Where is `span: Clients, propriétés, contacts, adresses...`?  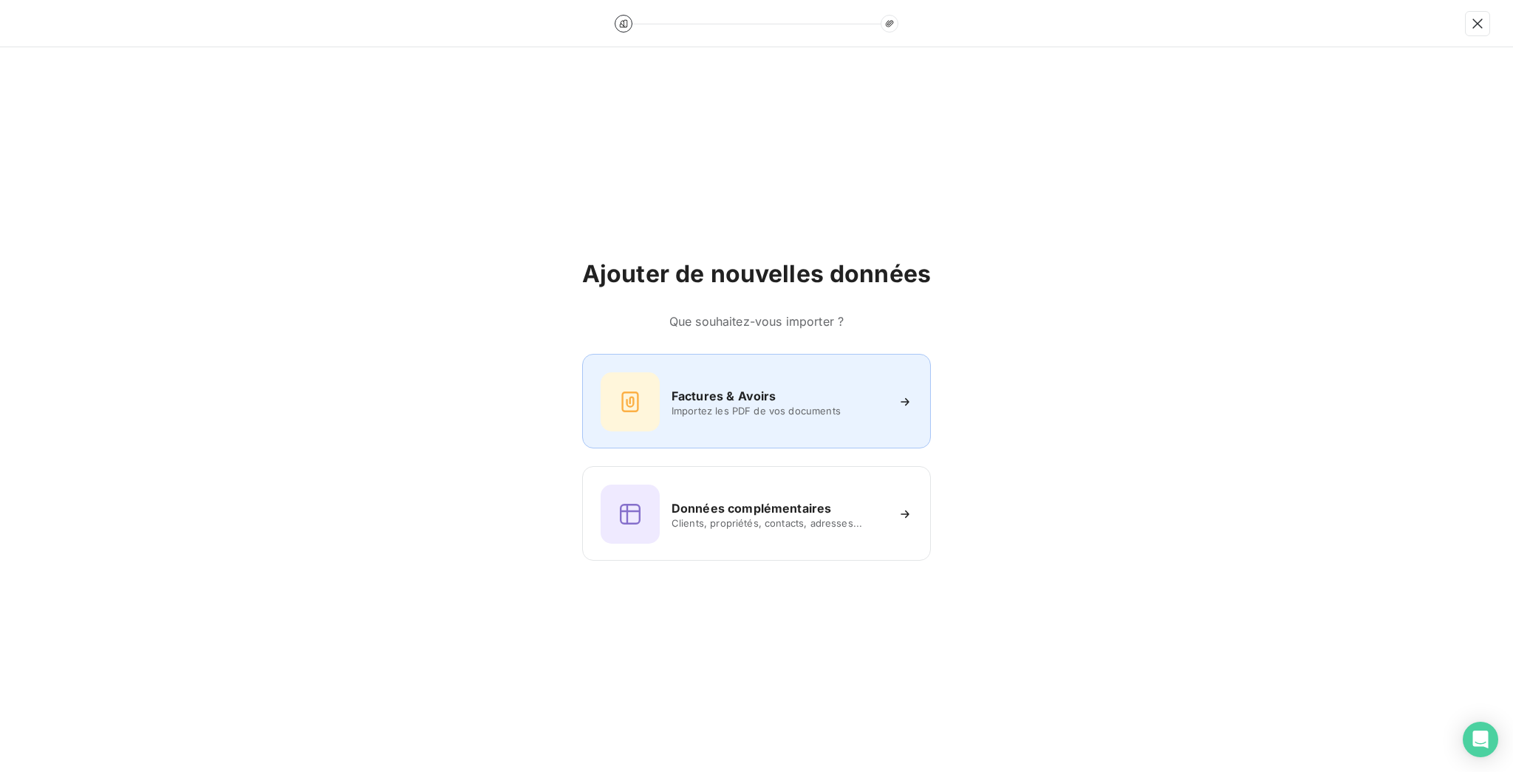
span: Clients, propriétés, contacts, adresses... is located at coordinates (778, 523).